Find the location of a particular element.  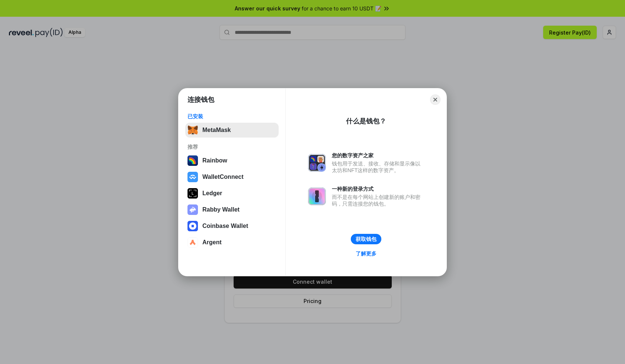

button: Close is located at coordinates (436, 100).